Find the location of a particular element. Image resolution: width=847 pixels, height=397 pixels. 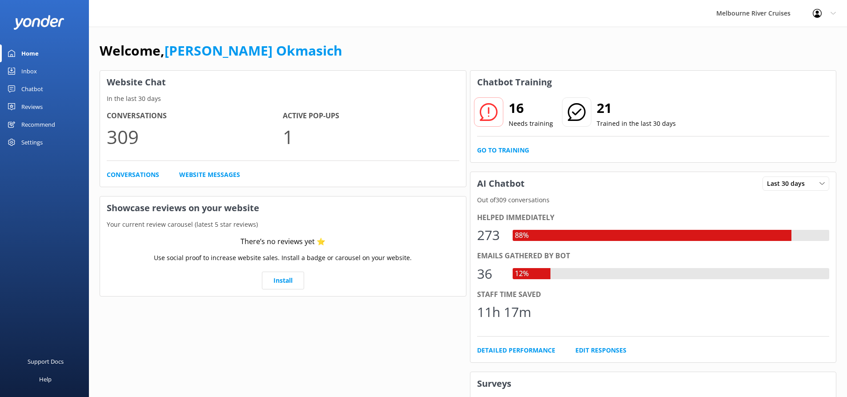

div: 273 is located at coordinates (490, 235).